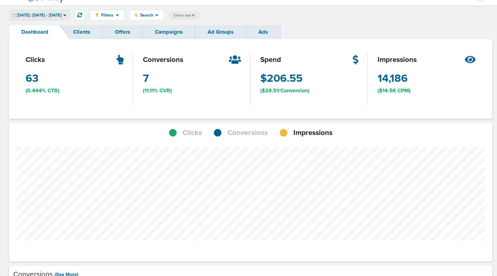 Image resolution: width=497 pixels, height=276 pixels. What do you see at coordinates (163, 60) in the screenshot?
I see `span: conversions` at bounding box center [163, 60].